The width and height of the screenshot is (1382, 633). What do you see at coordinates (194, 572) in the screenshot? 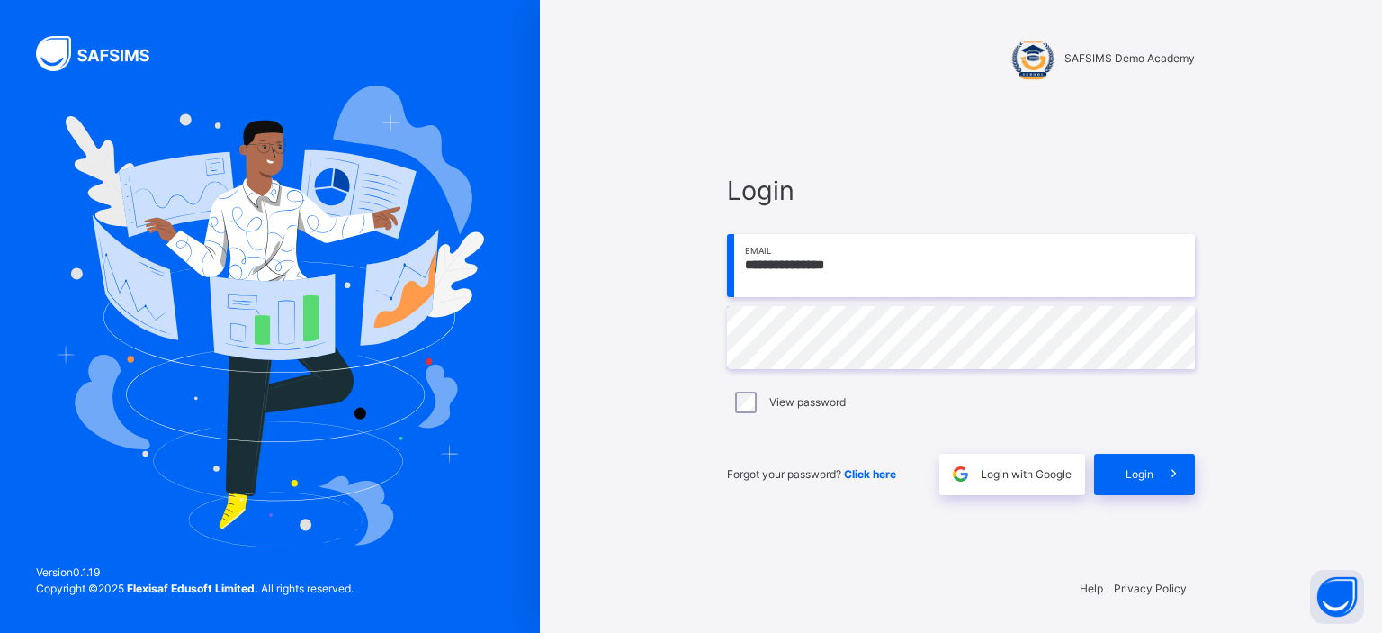
I see `span: Version 0.1.19` at bounding box center [194, 572].